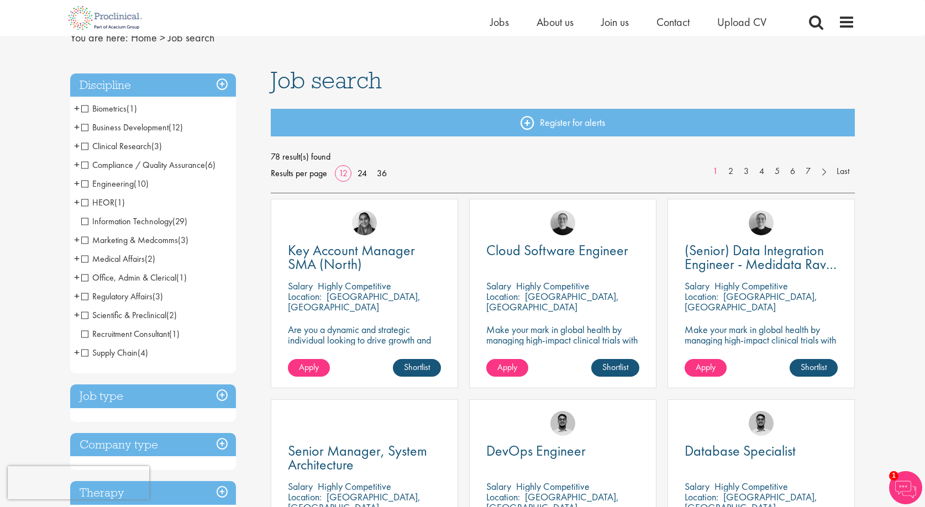 This screenshot has width=925, height=507. What do you see at coordinates (126, 221) in the screenshot?
I see `span: Information Technology` at bounding box center [126, 221].